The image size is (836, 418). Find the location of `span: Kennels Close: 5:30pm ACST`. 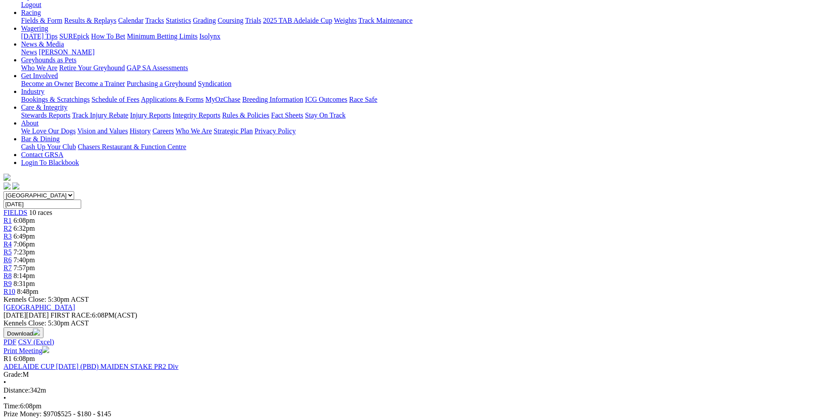

span: Kennels Close: 5:30pm ACST is located at coordinates (46, 299).